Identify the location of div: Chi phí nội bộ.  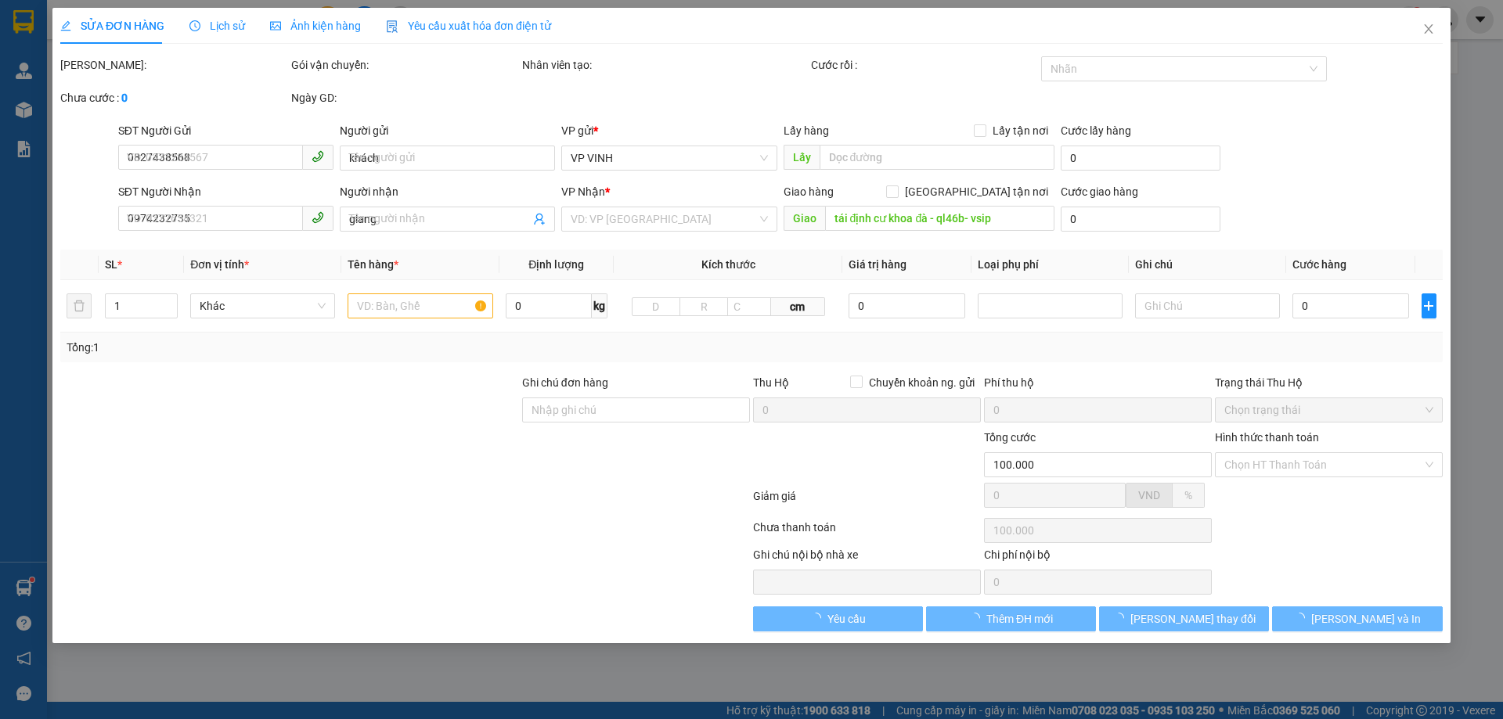
(1098, 558).